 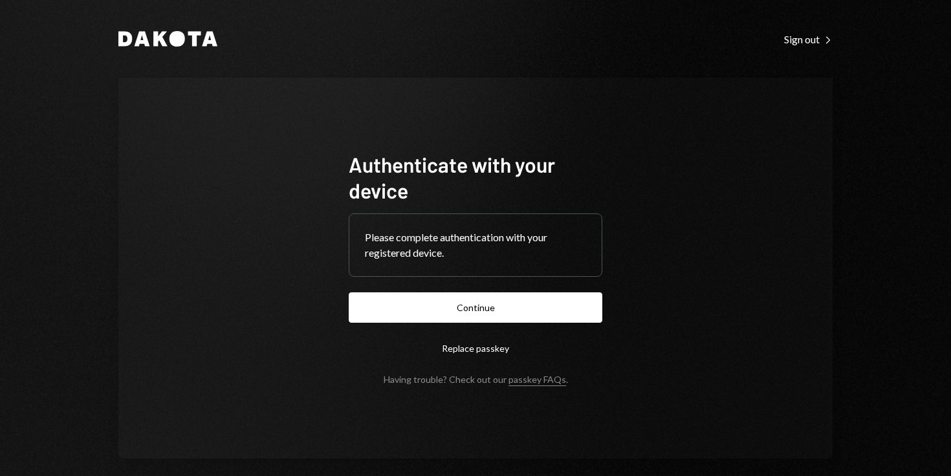 What do you see at coordinates (808, 39) in the screenshot?
I see `a: Sign out` at bounding box center [808, 39].